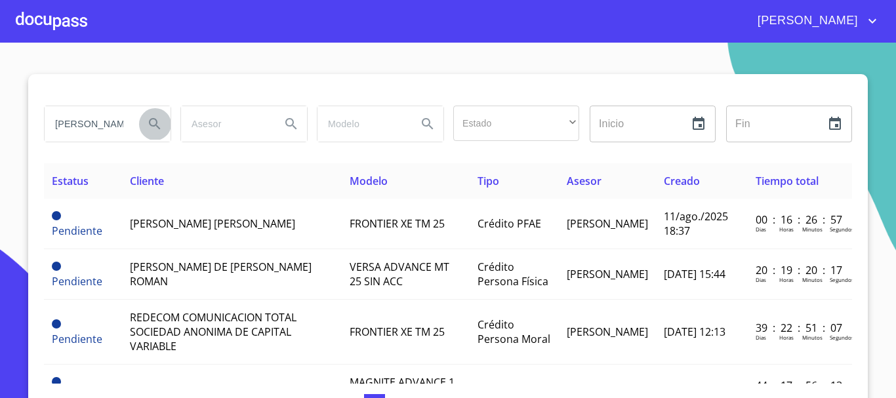 The image size is (896, 398). What do you see at coordinates (787, 181) in the screenshot?
I see `span: Tiempo total` at bounding box center [787, 181].